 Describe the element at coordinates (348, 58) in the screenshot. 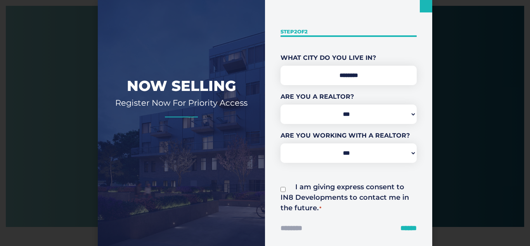

I see `label: What City Do You Live In?` at that location.